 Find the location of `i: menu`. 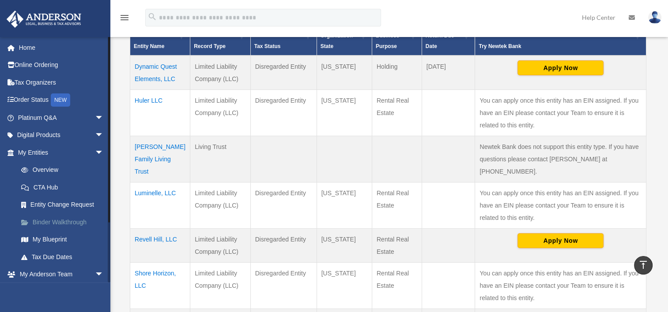

i: menu is located at coordinates (124, 18).